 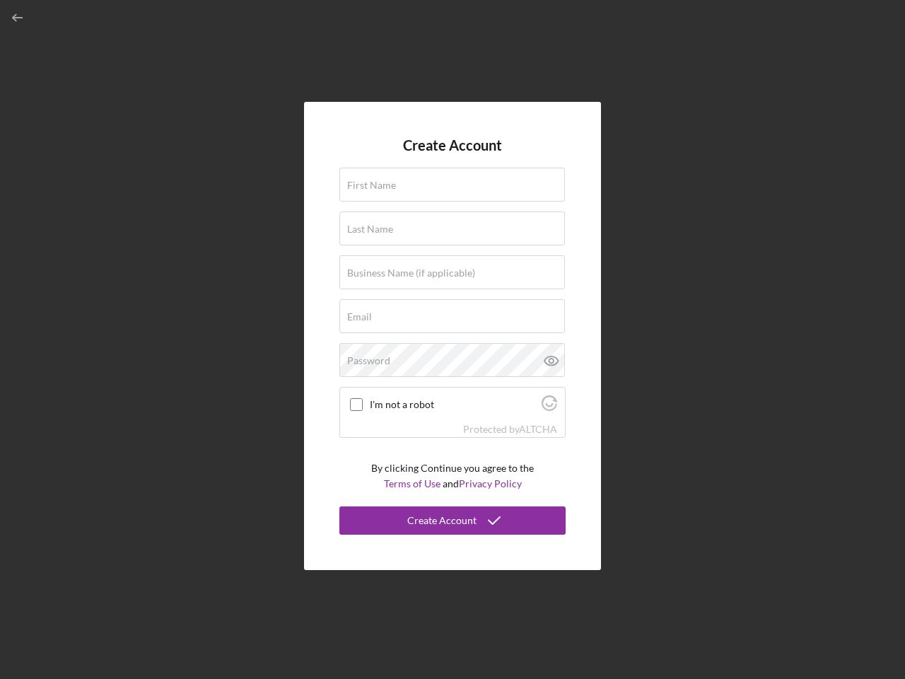 I want to click on label: Business Name (if applicable), so click(x=411, y=273).